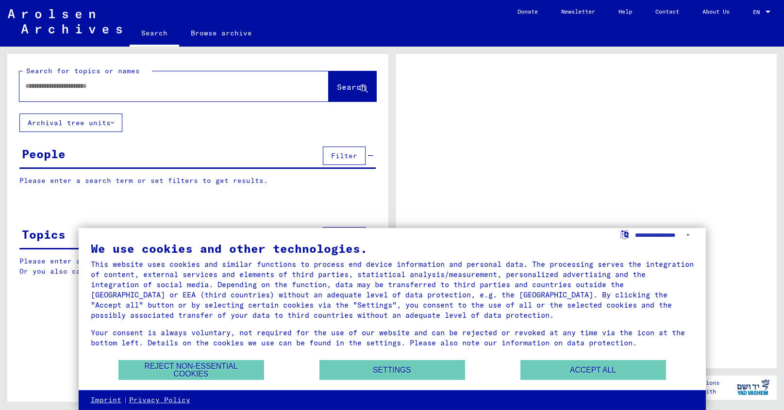  I want to click on div: Topics, so click(44, 234).